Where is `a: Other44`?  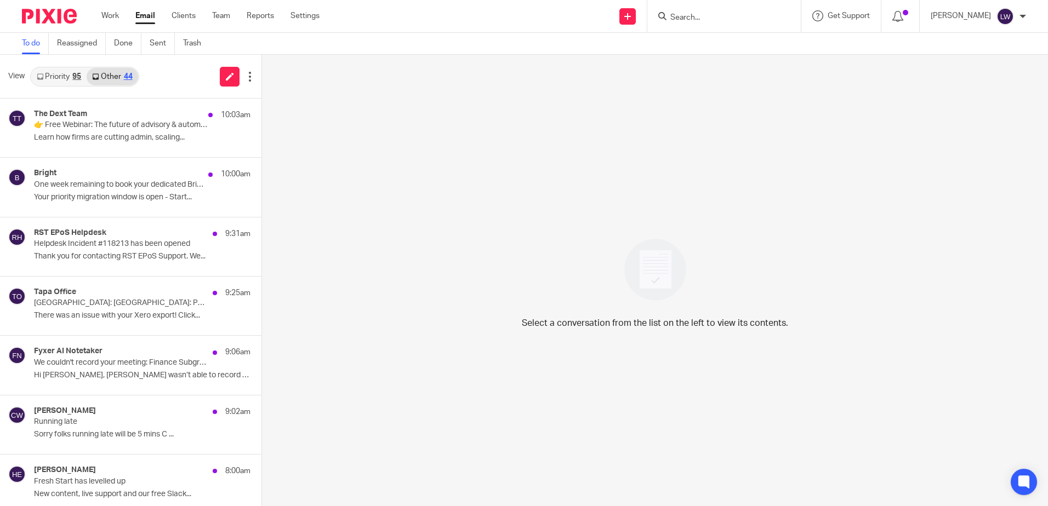 a: Other44 is located at coordinates (112, 77).